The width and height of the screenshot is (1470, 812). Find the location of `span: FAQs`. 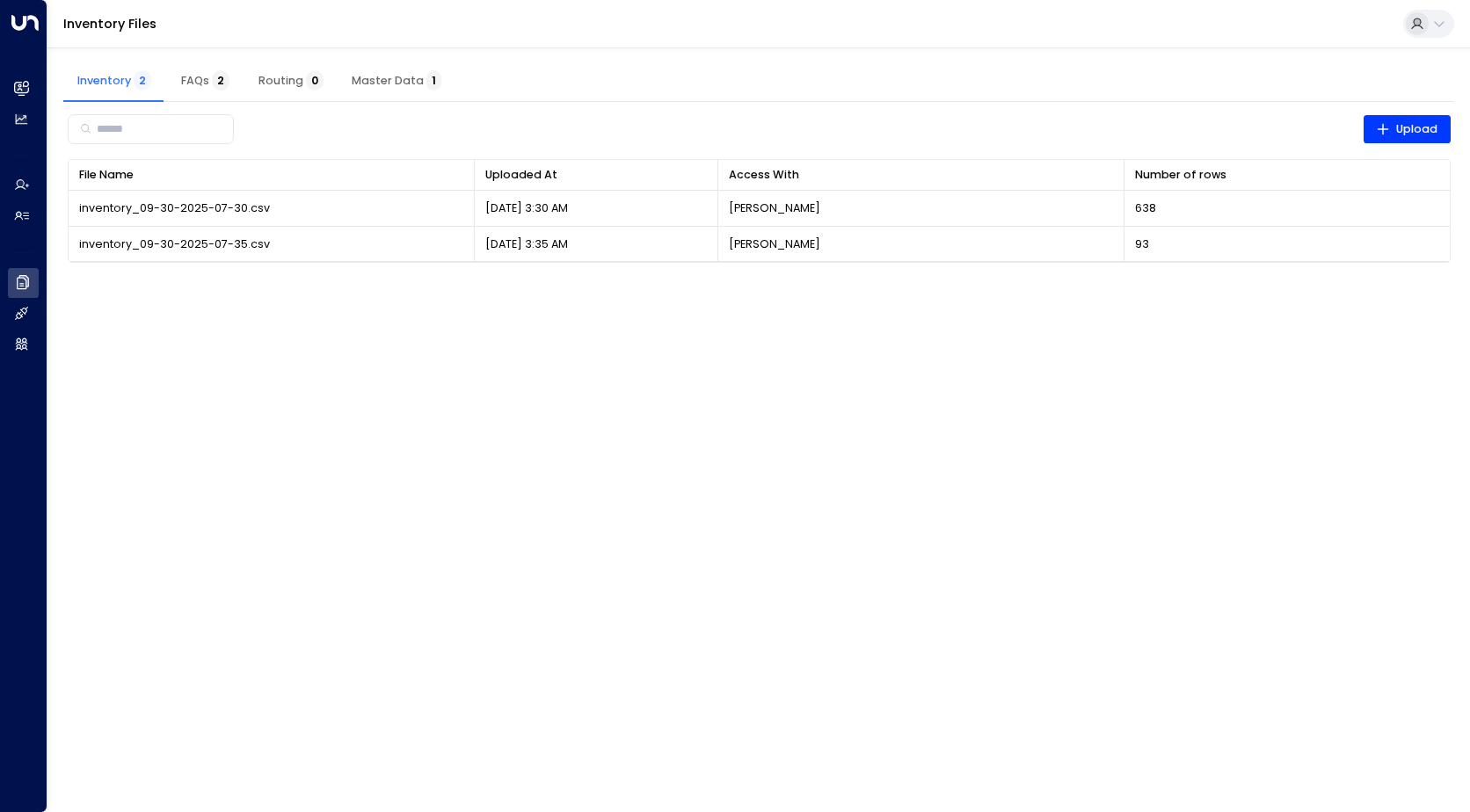

span: FAQs is located at coordinates (205, 81).